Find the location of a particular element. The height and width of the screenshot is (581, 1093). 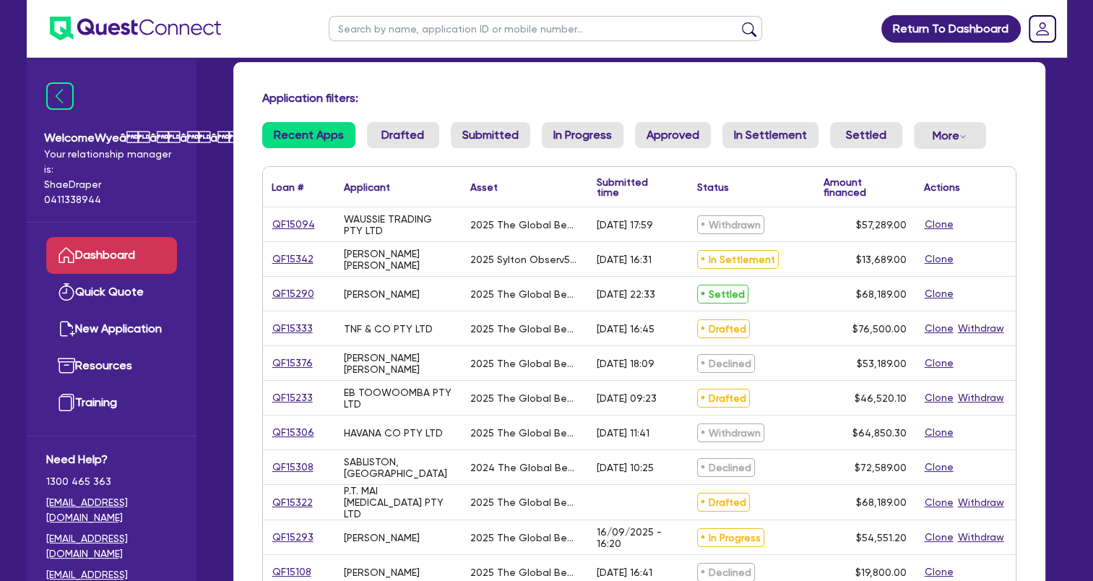

a: Settled is located at coordinates (867, 135).